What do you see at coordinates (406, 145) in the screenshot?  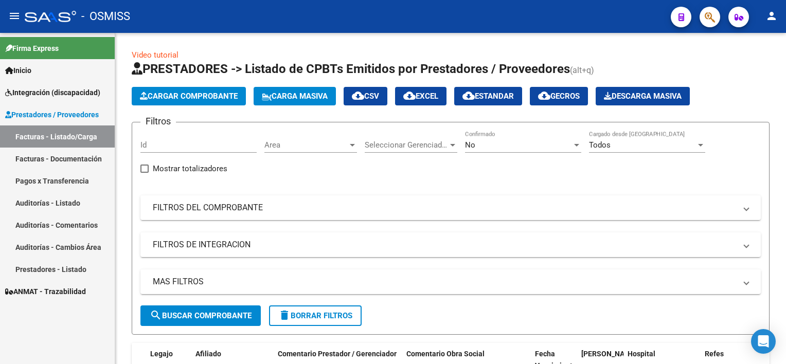 I see `span: Seleccionar Gerenciador` at bounding box center [406, 145].